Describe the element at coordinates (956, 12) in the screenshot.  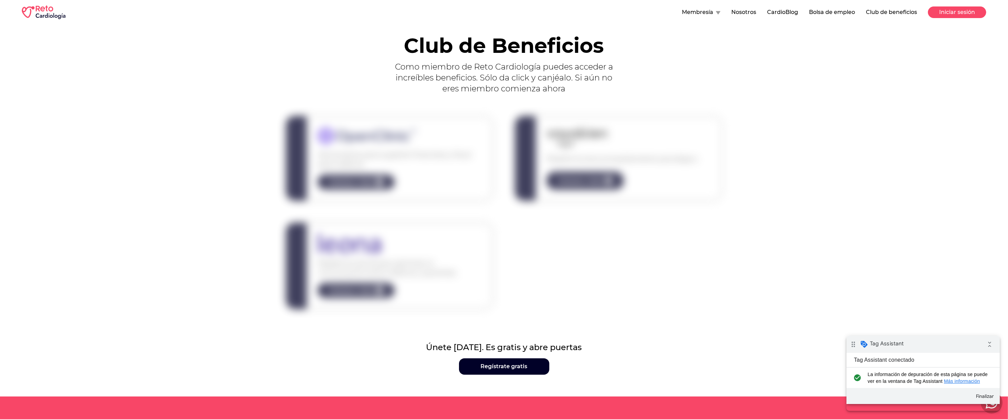
I see `button: Iniciar sesión` at that location.